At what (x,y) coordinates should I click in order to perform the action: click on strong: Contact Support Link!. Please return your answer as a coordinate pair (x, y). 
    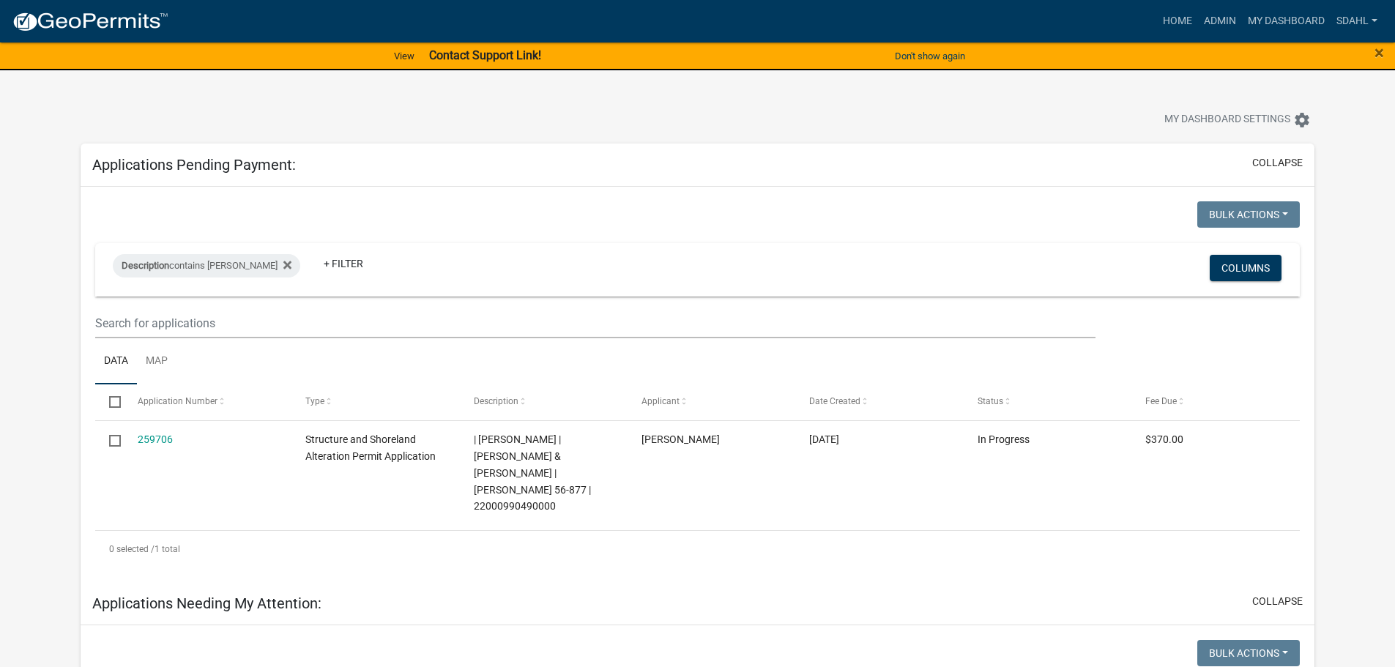
    Looking at the image, I should click on (485, 55).